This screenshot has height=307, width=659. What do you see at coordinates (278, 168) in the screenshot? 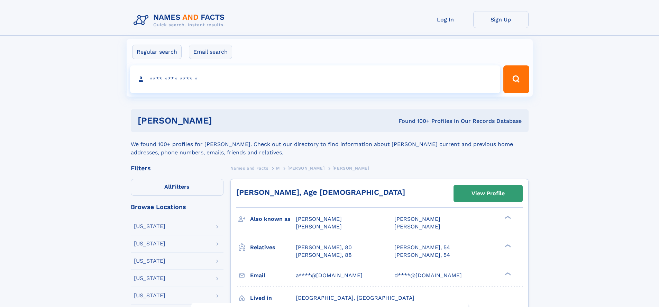
I see `span: M` at bounding box center [278, 168].